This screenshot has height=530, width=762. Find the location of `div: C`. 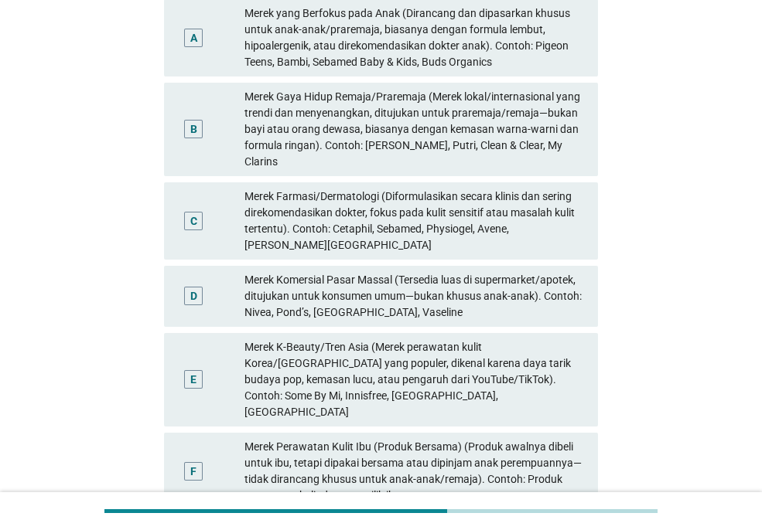

div: C is located at coordinates (193, 220).